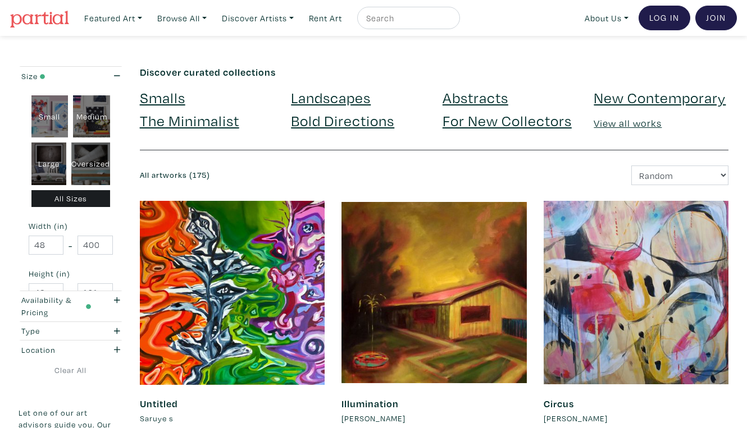  Describe the element at coordinates (71, 226) in the screenshot. I see `small: Width (in)` at that location.